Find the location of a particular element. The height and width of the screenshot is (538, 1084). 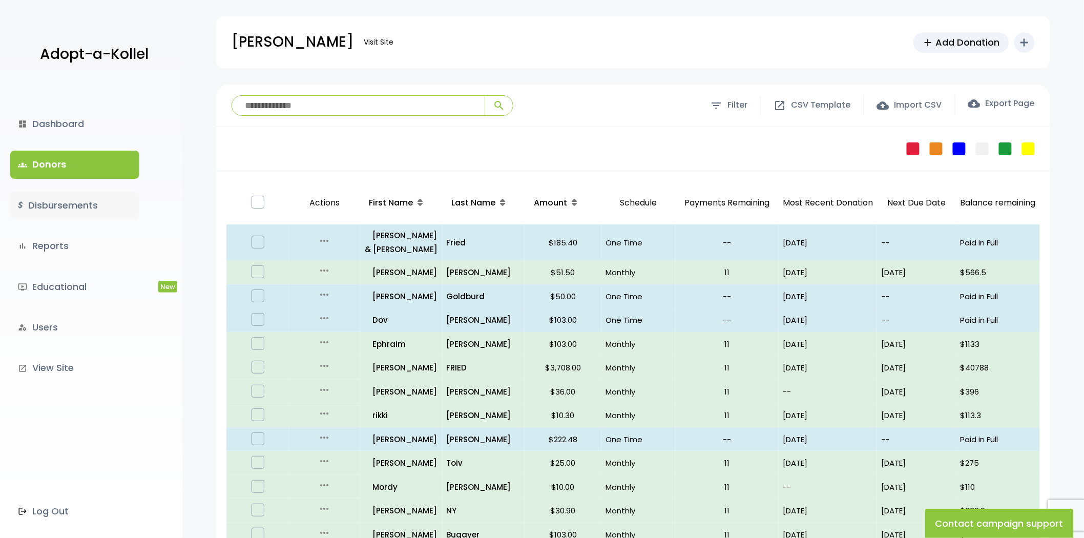

p: $10.30 is located at coordinates (563, 415).